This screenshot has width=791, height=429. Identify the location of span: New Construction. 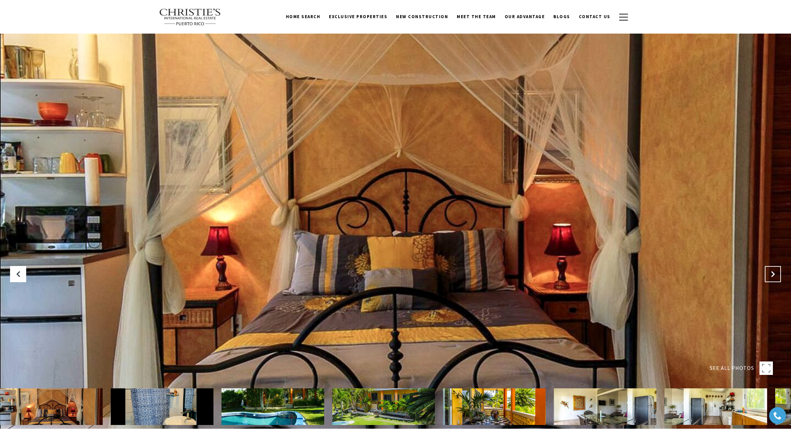
(422, 16).